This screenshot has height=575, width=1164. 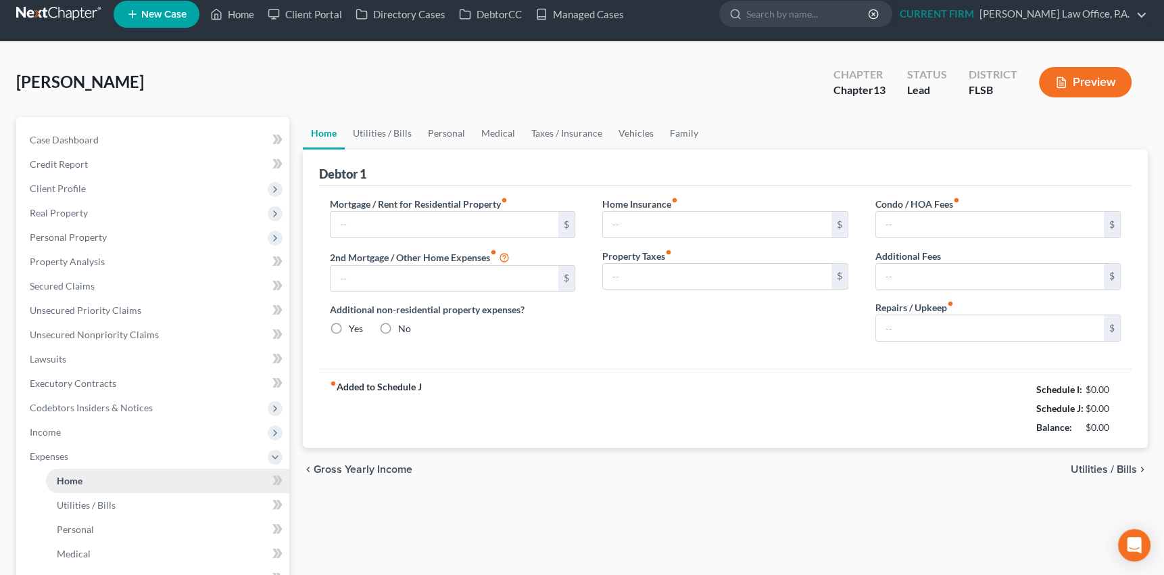 I want to click on label: Additional non-residential property expenses?, so click(x=453, y=309).